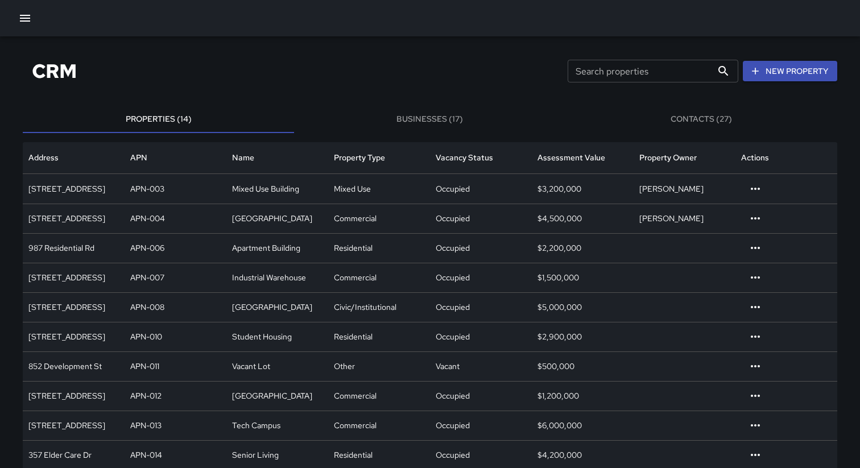 The height and width of the screenshot is (468, 860). I want to click on div: APN-006, so click(175, 248).